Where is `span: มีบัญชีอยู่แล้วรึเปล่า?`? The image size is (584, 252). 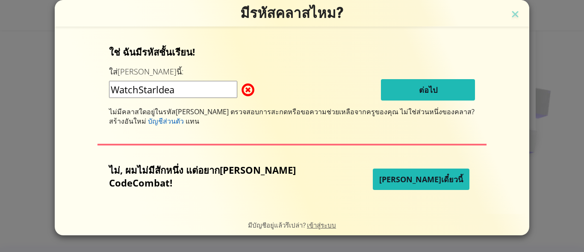 span: มีบัญชีอยู่แล้วรึเปล่า? is located at coordinates (277, 224).